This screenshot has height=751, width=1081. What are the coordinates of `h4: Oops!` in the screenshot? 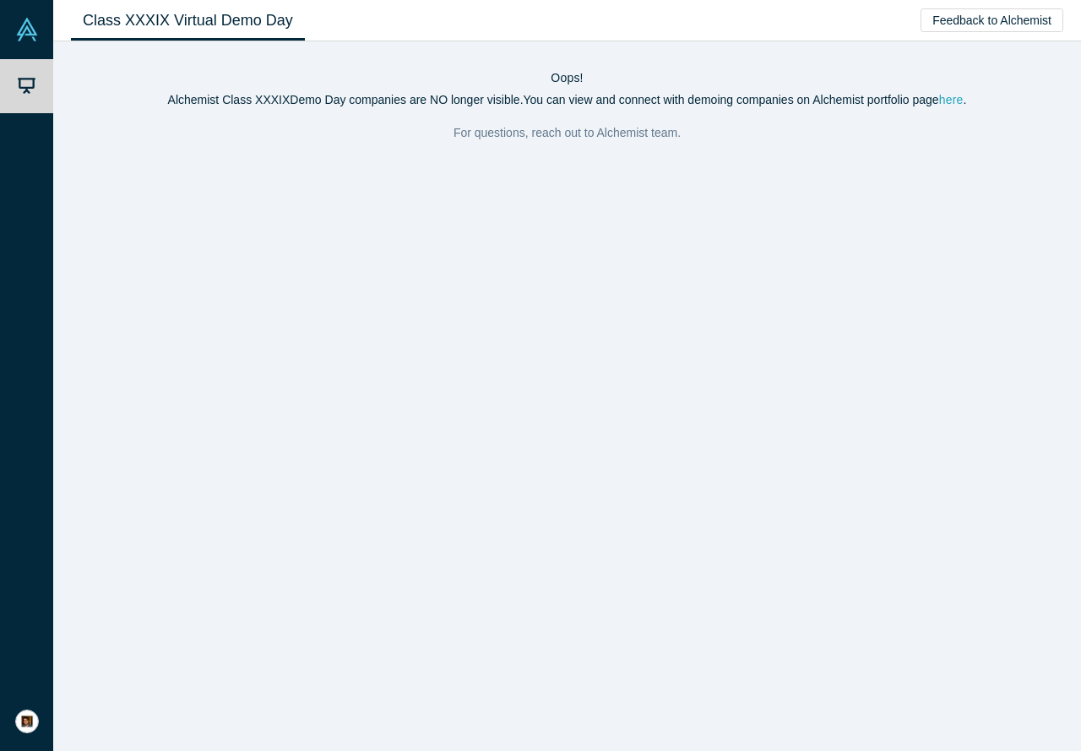 It's located at (567, 78).